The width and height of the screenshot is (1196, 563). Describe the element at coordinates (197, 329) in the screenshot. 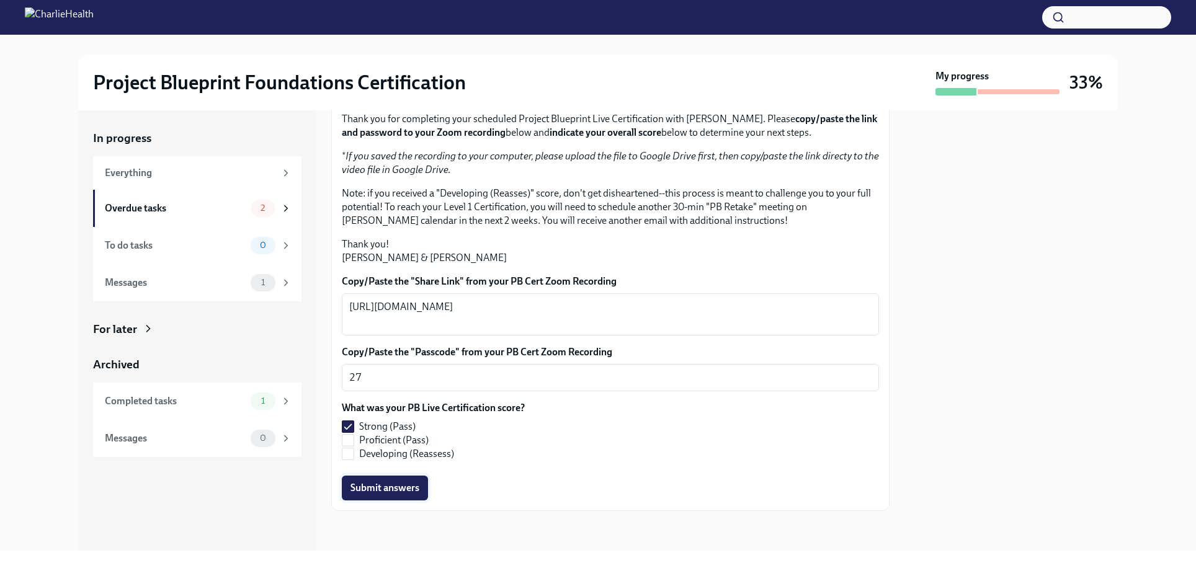

I see `a: For later` at that location.